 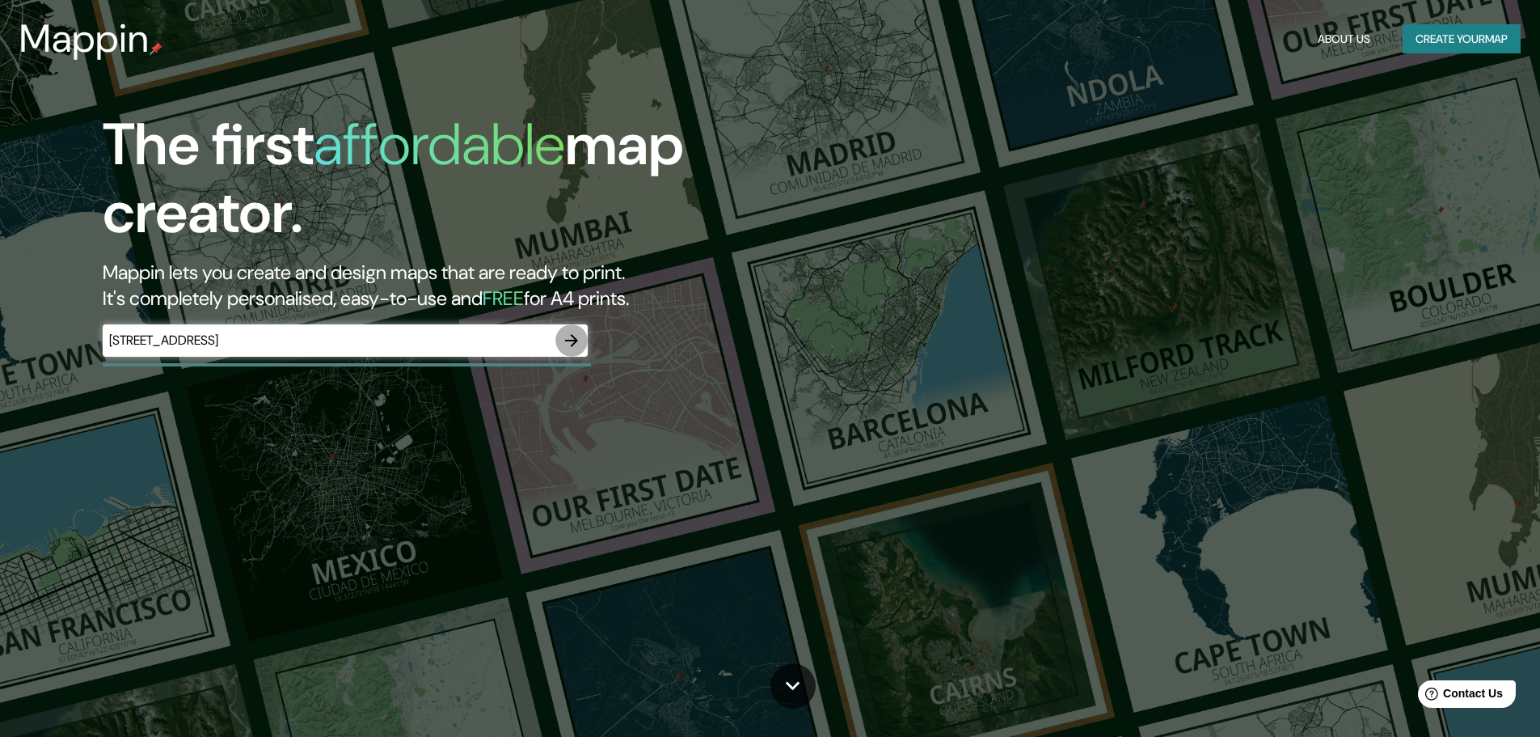 I want to click on h2: Mappin lets you create and design maps that are ready to print. It's completely personalised, eas..., so click(x=488, y=285).